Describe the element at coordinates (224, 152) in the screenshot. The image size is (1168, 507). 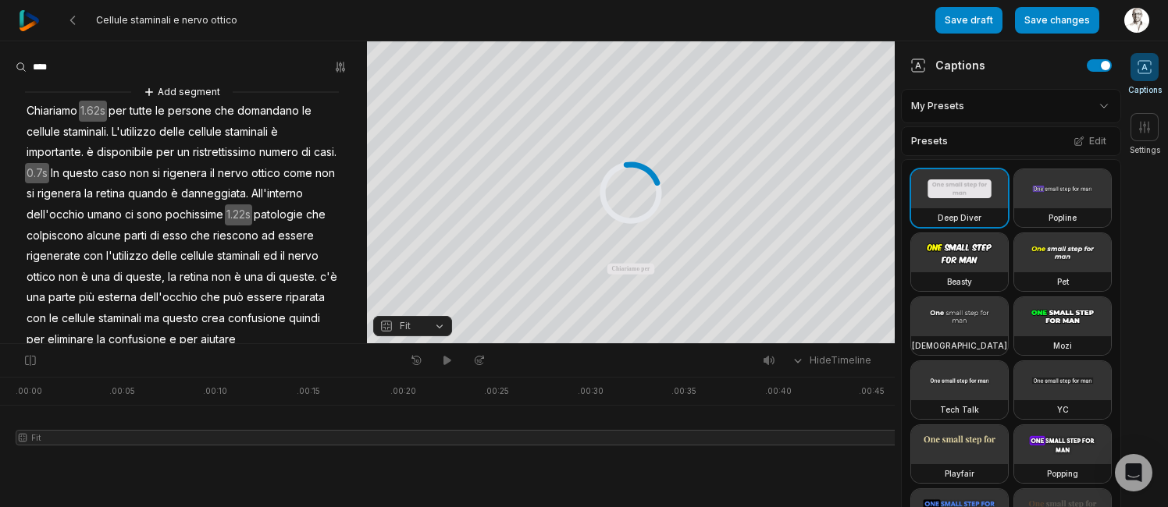
I see `span: ristrettissimo` at that location.